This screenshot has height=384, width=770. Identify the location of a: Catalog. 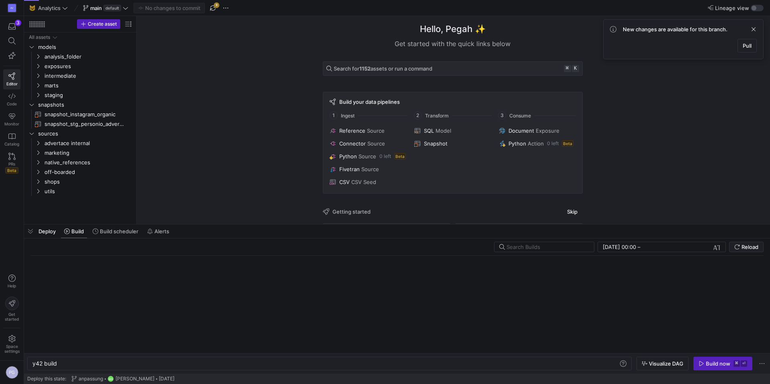
(12, 140).